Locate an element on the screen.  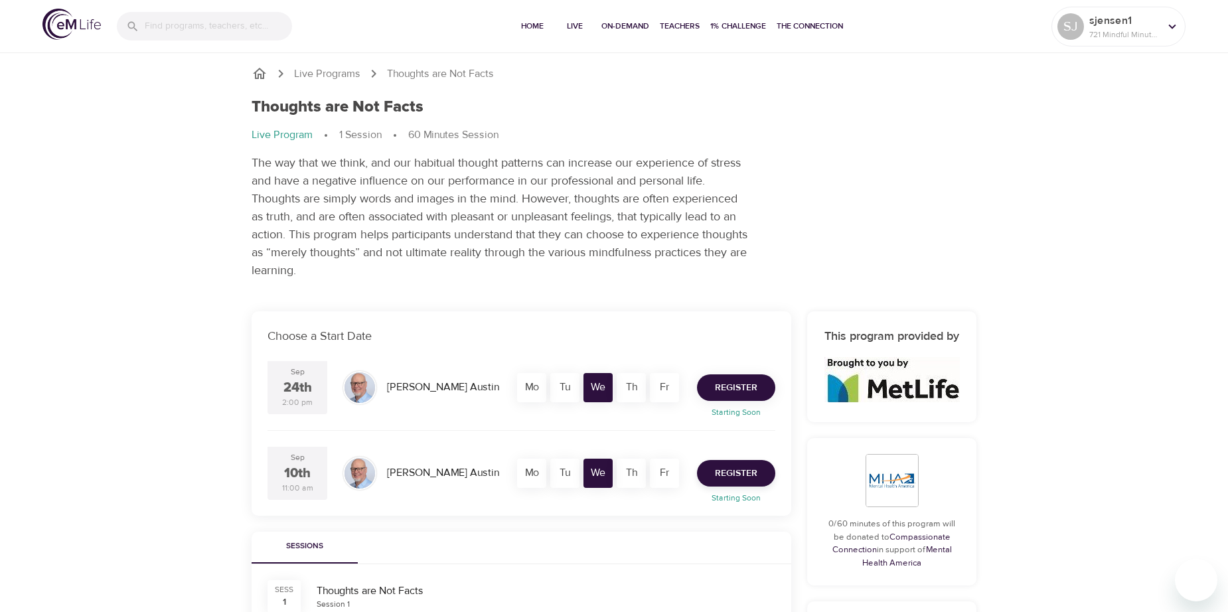
input: Find programs, teachers, etc... is located at coordinates (218, 26).